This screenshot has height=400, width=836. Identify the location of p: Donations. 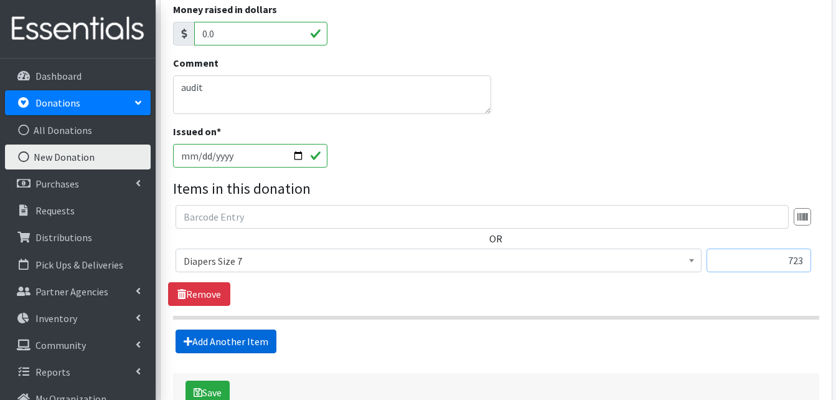
(58, 103).